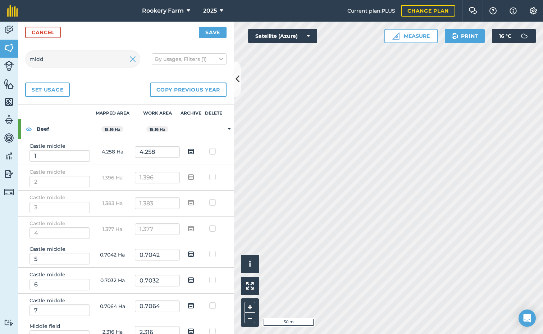 The image size is (543, 334). I want to click on button: Save, so click(213, 32).